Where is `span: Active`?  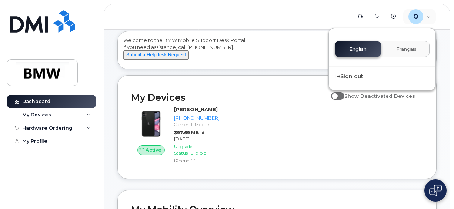
span: Active is located at coordinates (153, 149).